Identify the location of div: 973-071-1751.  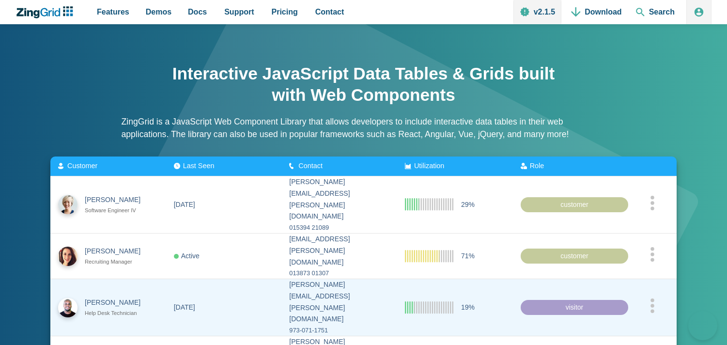
(339, 330).